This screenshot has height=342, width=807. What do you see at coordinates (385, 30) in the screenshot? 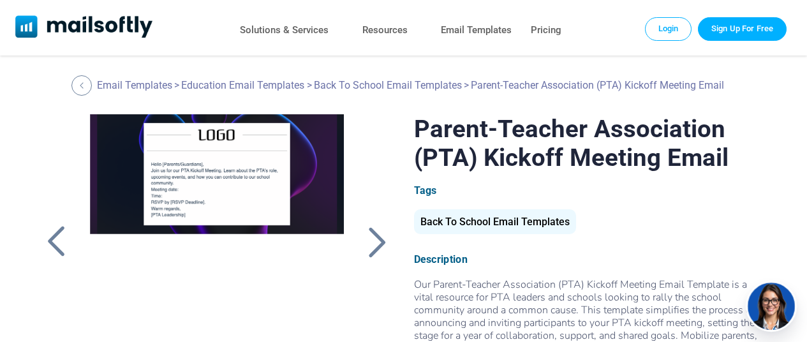
I see `a: Resources` at bounding box center [385, 30].